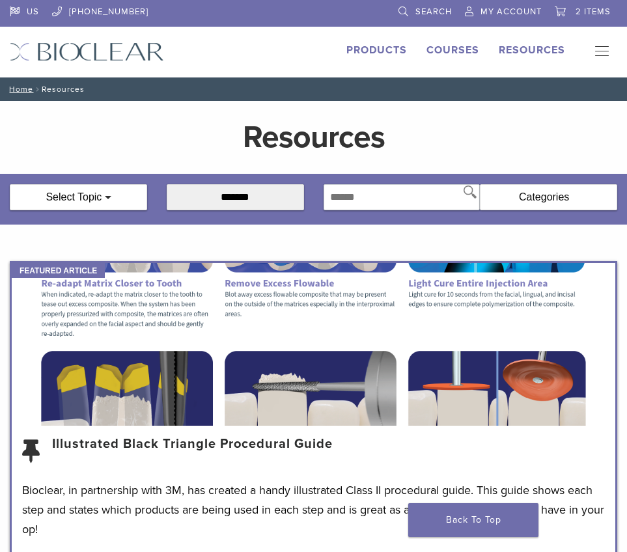 This screenshot has width=627, height=552. What do you see at coordinates (511, 12) in the screenshot?
I see `span: My Account` at bounding box center [511, 12].